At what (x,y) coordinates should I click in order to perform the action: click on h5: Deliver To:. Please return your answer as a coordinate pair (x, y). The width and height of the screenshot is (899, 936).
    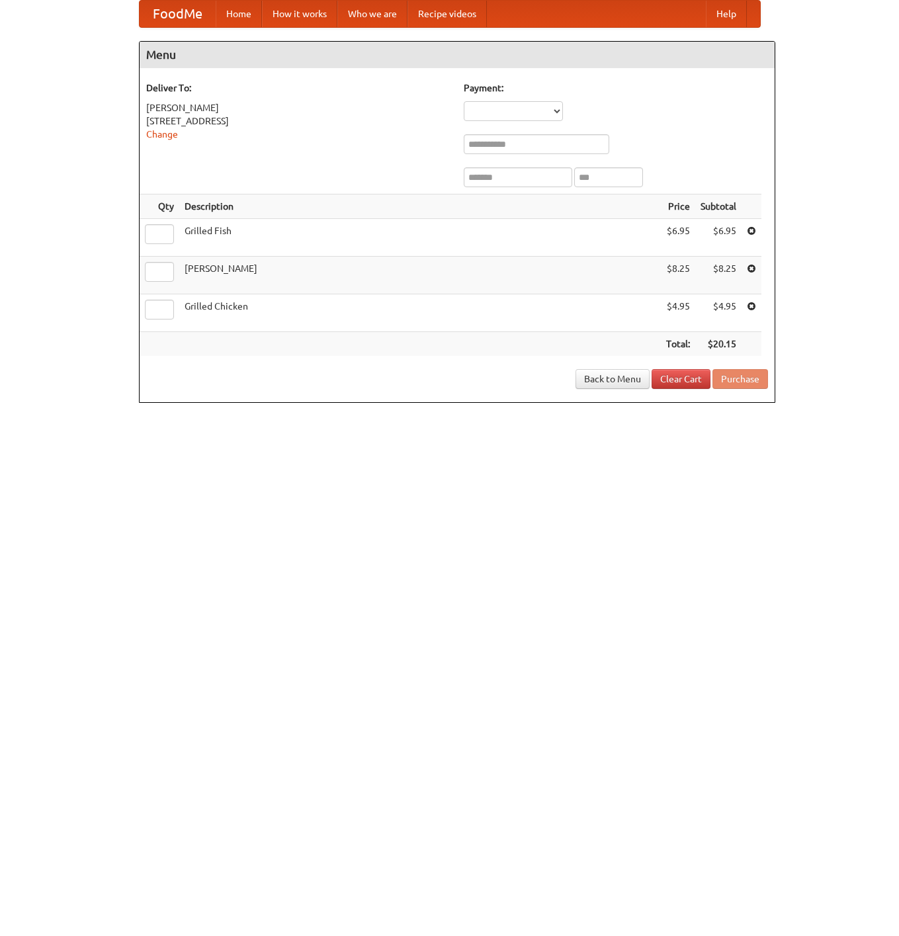
    Looking at the image, I should click on (298, 88).